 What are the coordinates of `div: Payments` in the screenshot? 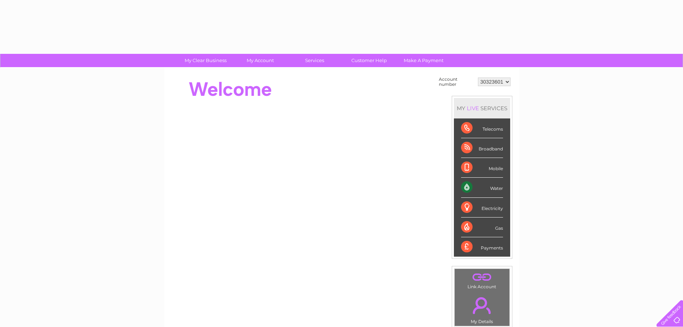 It's located at (482, 247).